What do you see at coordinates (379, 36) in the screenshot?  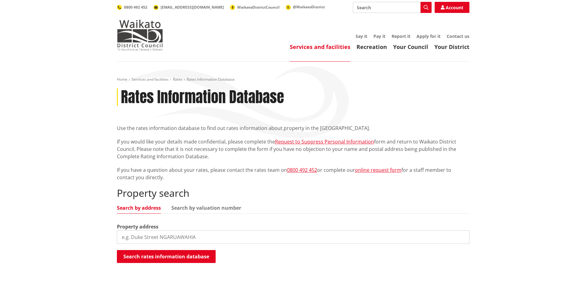 I see `a: Pay it` at bounding box center [379, 36].